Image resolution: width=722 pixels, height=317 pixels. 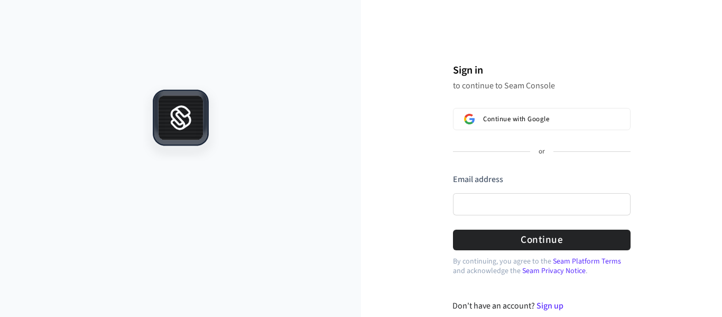 I want to click on button: Continue, so click(x=542, y=239).